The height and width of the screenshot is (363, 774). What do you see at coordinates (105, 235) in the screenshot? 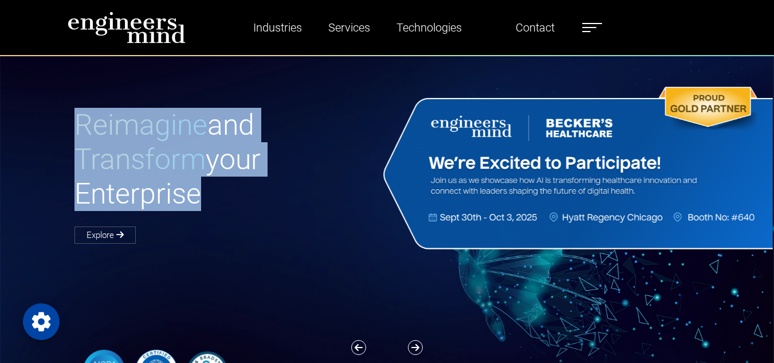
I see `a: Explore` at bounding box center [105, 235].